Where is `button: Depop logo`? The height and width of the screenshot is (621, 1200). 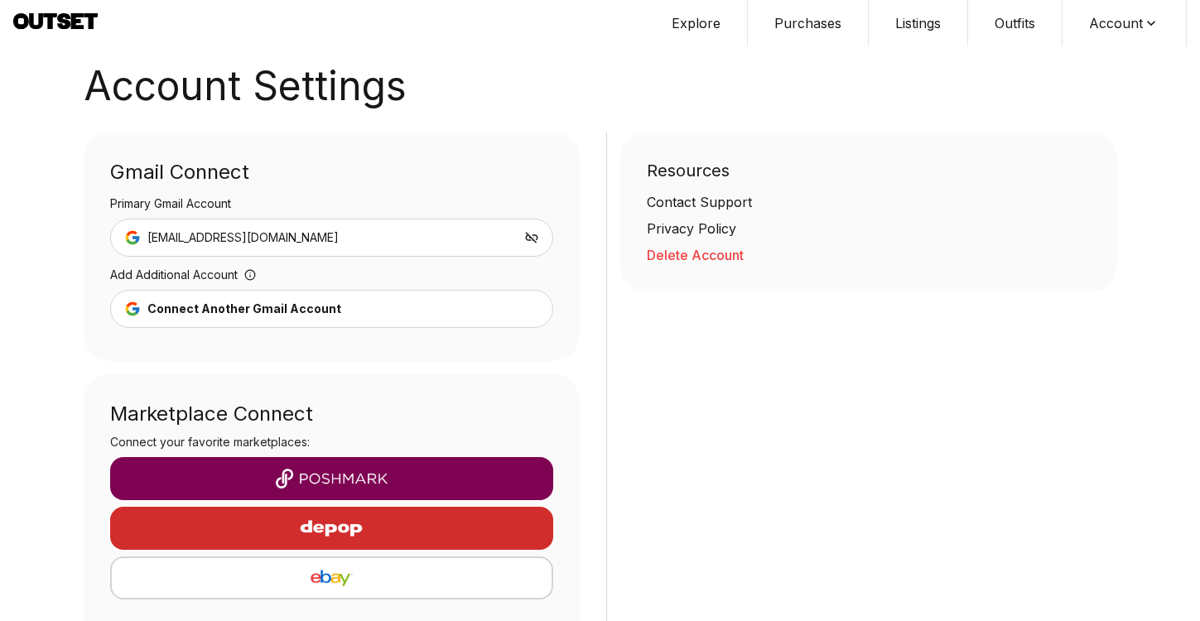
button: Depop logo is located at coordinates (332, 528).